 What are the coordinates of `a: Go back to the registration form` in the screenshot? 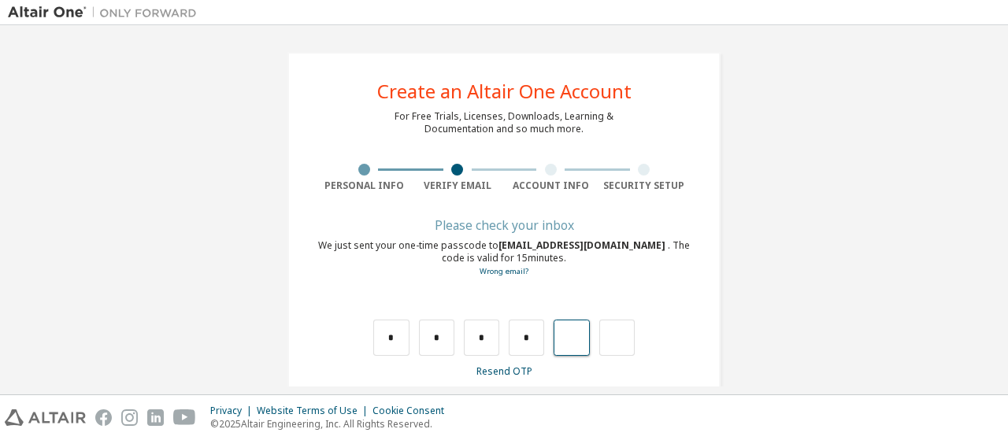 It's located at (504, 271).